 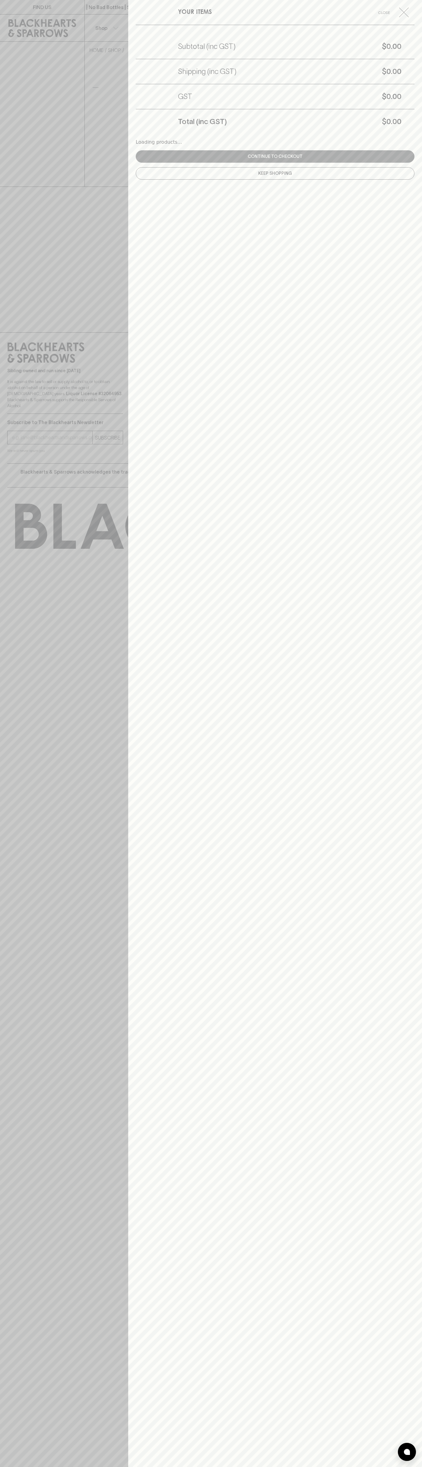 I want to click on h5: Subtotal (inc GST), so click(x=207, y=46).